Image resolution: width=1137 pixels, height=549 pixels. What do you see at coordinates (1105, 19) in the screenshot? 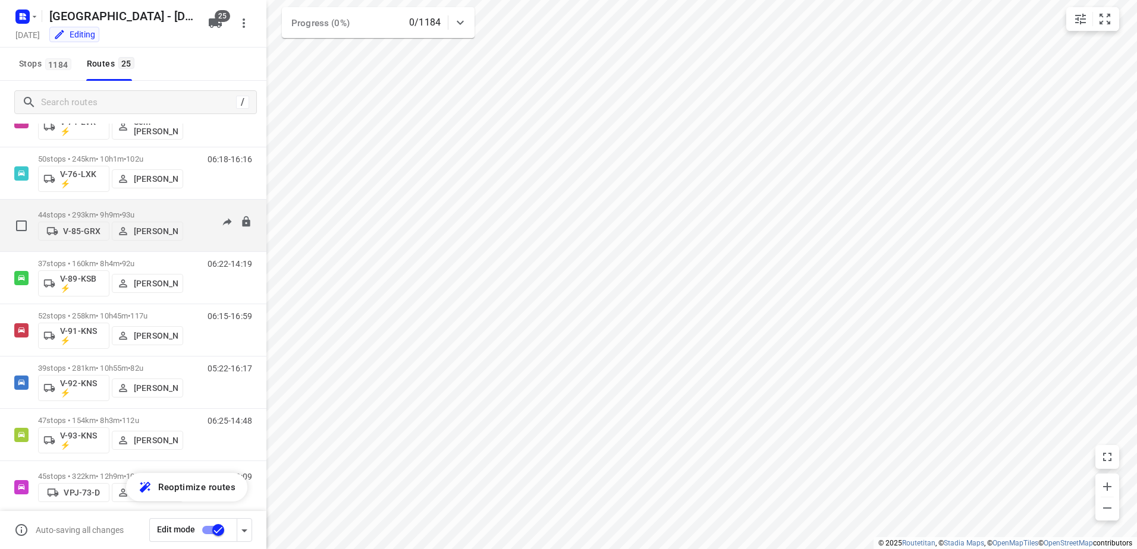
I see `button: Fit zoom` at bounding box center [1105, 19].